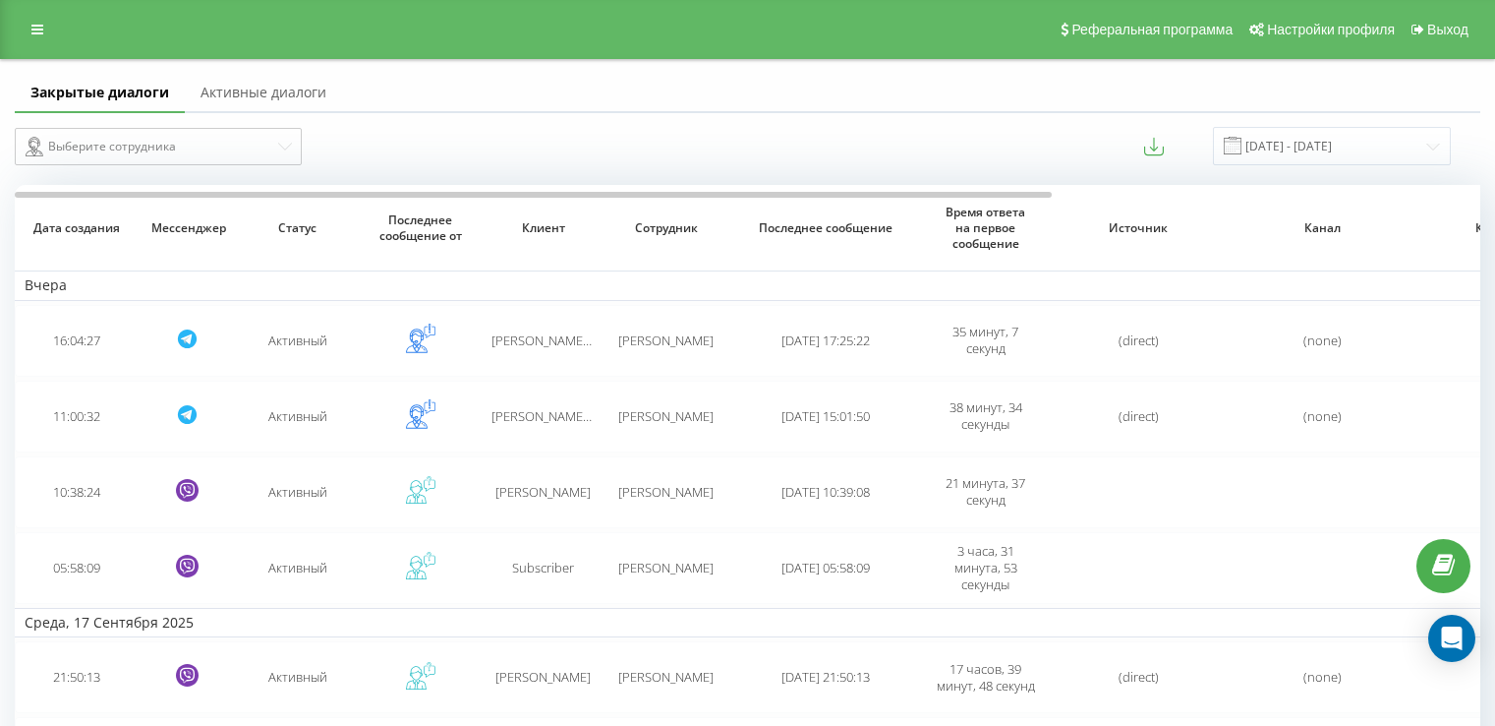  What do you see at coordinates (1322, 228) in the screenshot?
I see `span: Канал` at bounding box center [1322, 228].